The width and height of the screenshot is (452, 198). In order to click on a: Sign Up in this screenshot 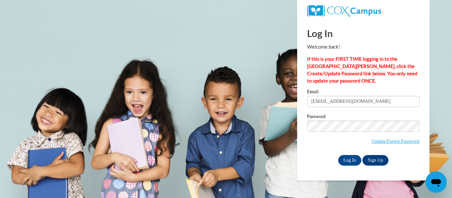, I will do `click(375, 160)`.